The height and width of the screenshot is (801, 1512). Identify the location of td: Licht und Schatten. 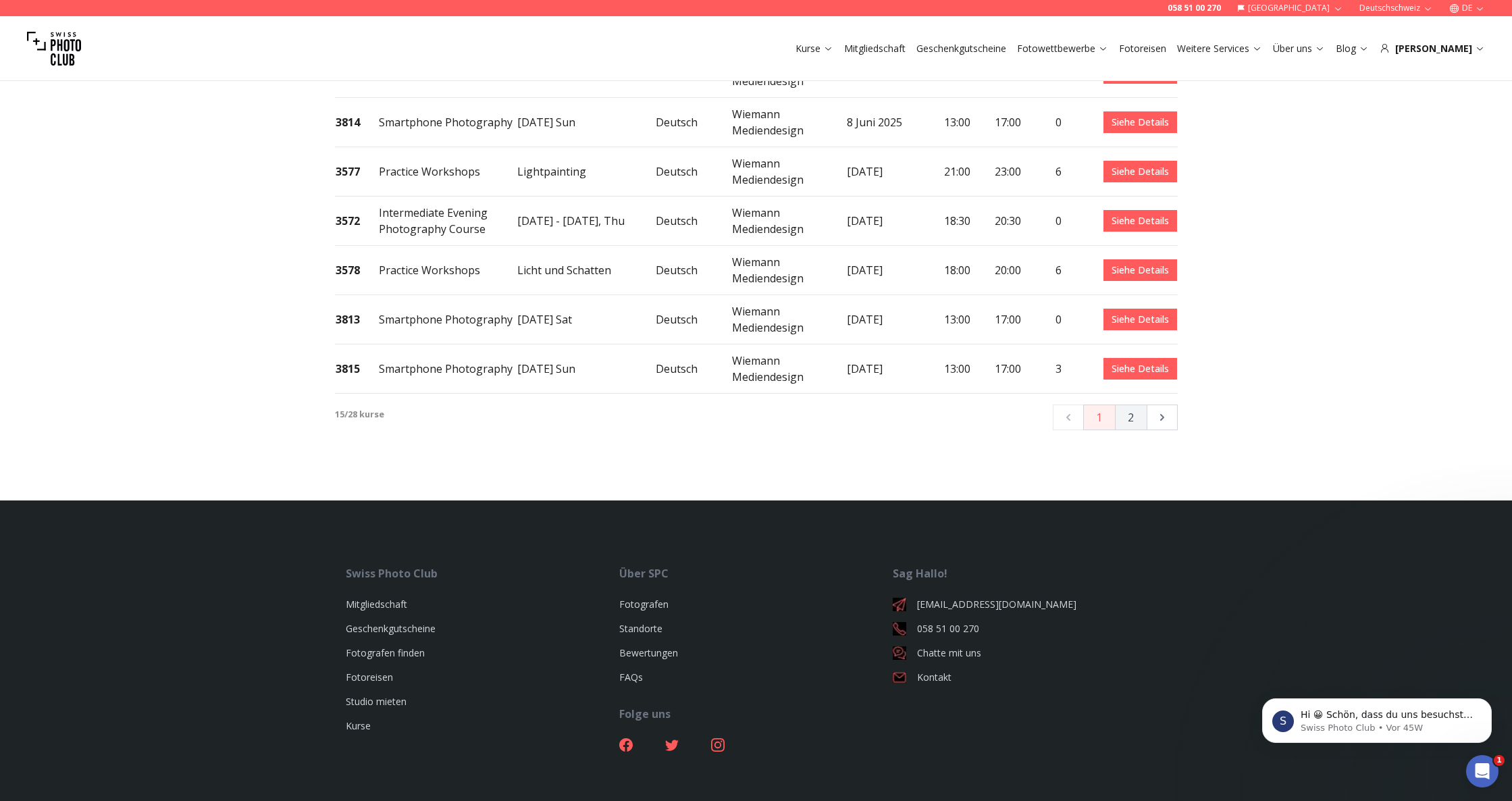
(585, 270).